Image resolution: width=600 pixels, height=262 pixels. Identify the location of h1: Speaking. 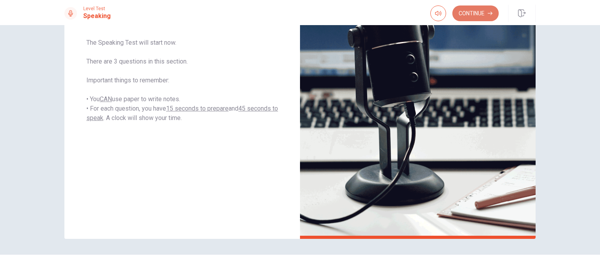
(97, 16).